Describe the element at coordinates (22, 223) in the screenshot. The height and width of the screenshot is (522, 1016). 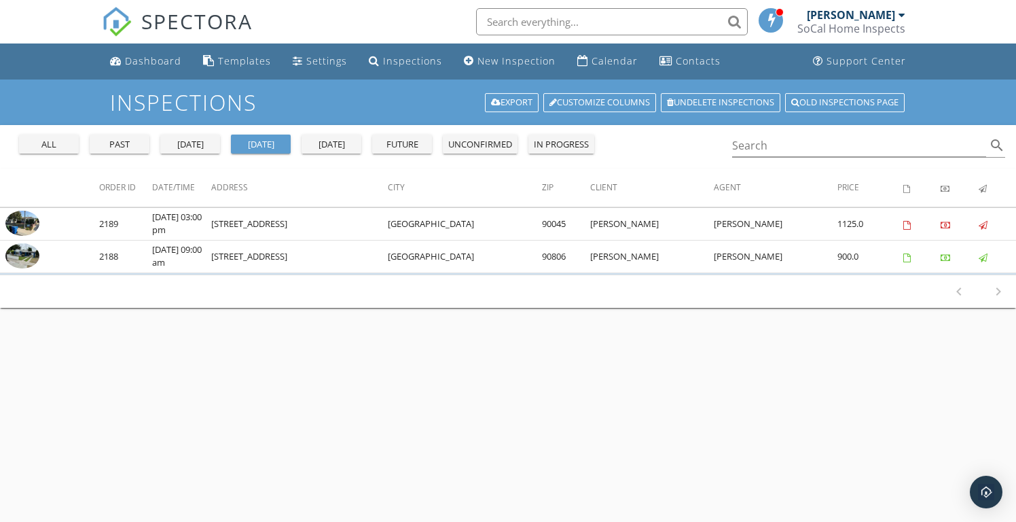
I see `img: 9574676%2Fcover_photos%2FuBiluQsLBqVyW83yTGxG%2Fsmall.jpeg` at that location.